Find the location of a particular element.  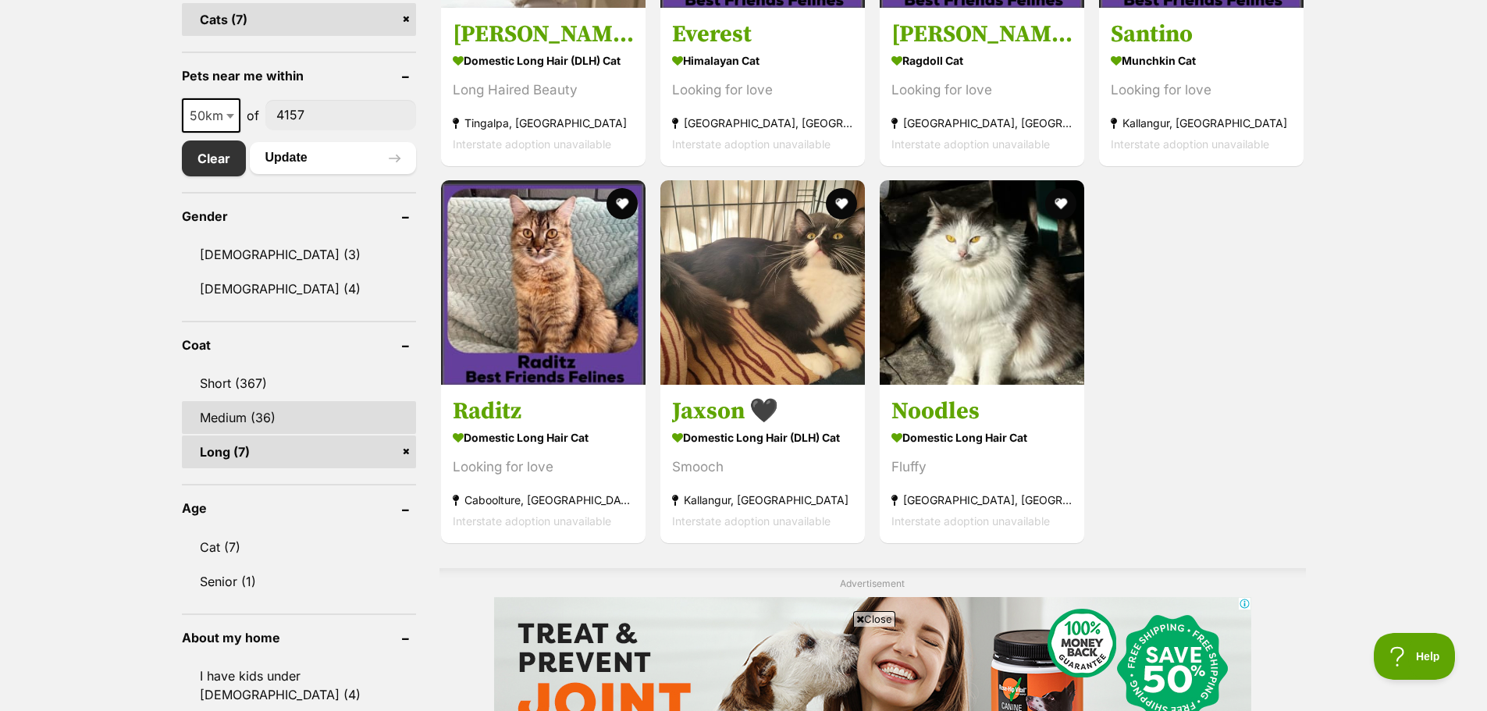

img: https://img.kwcdn.com/product/fancy/3434fc2c-1e4b-48e6-b34b-907b78c2f52f.jpg?imageMogr2/strip/siz... is located at coordinates (176, 392).